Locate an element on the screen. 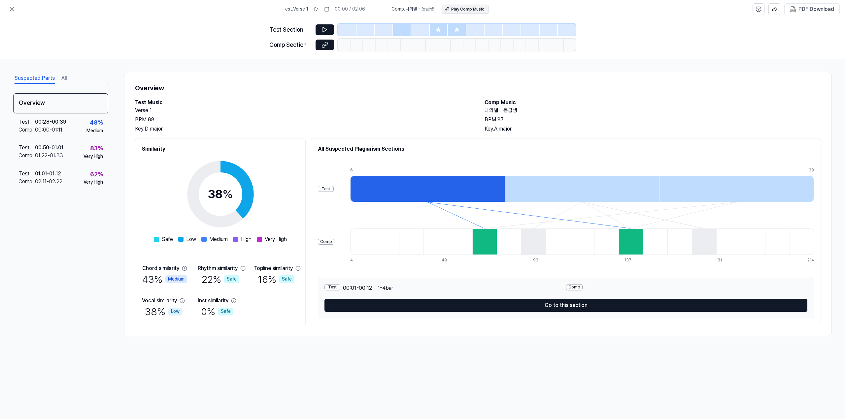 The width and height of the screenshot is (845, 419). h2: 나의별 - 동급생 is located at coordinates (652, 111).